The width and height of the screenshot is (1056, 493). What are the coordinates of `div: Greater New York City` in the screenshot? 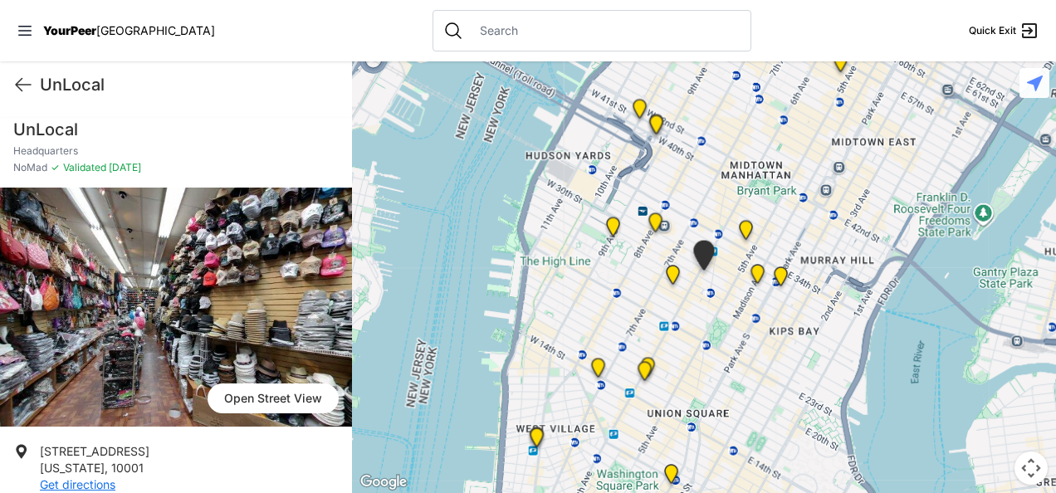 It's located at (757, 277).